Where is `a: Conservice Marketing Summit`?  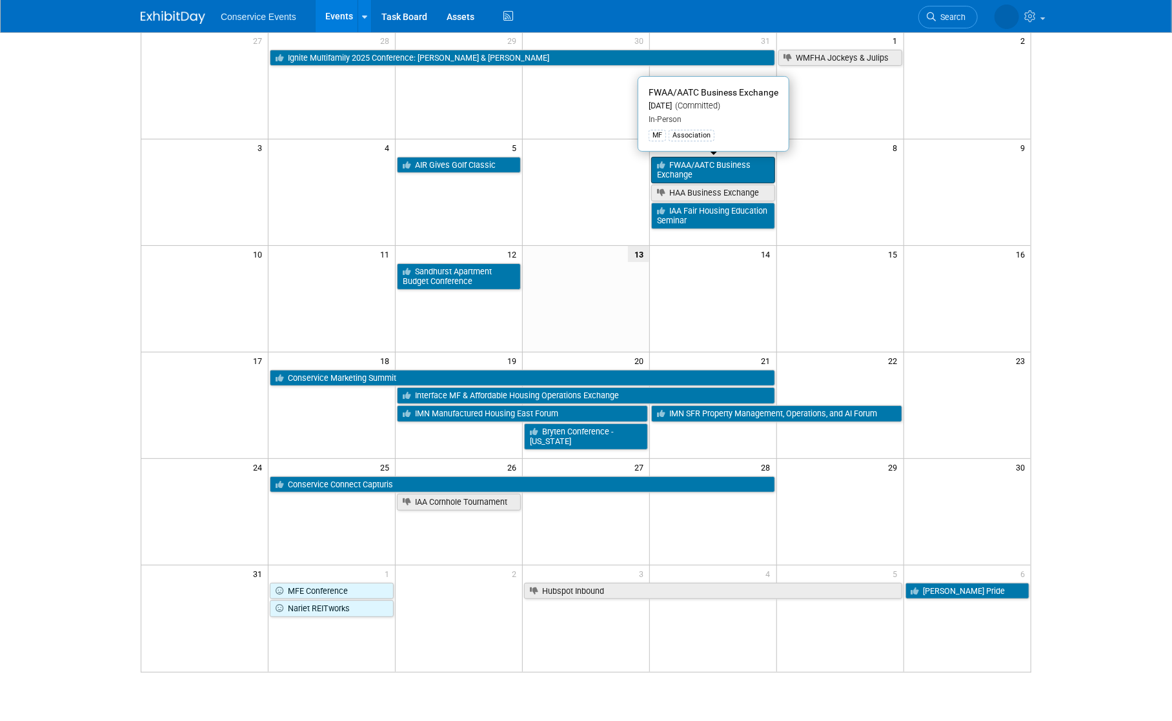 a: Conservice Marketing Summit is located at coordinates (522, 378).